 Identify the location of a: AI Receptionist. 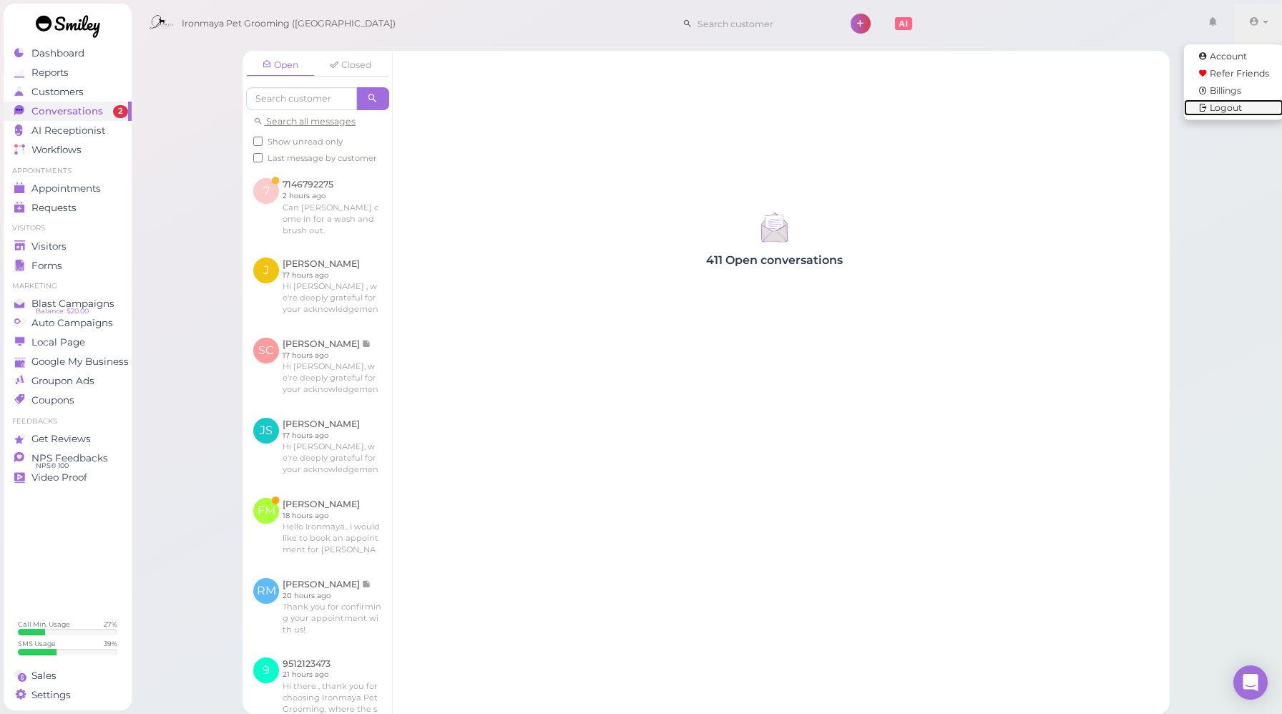
(67, 130).